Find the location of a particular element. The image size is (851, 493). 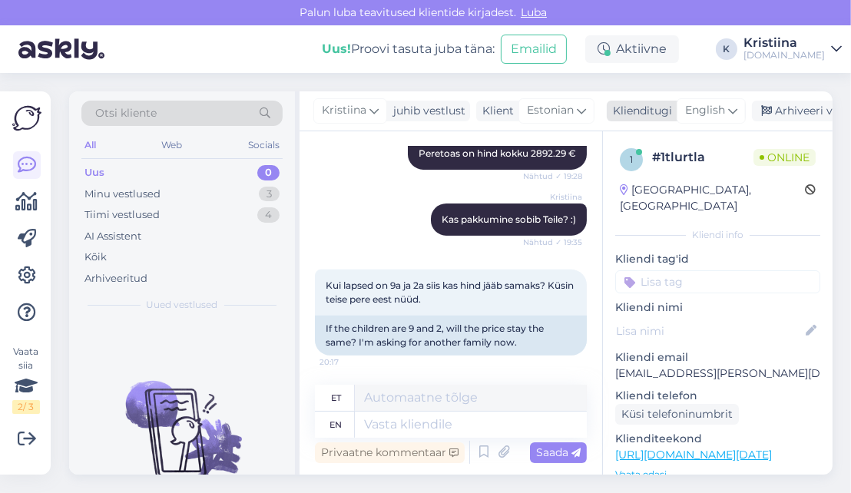

div: 3 is located at coordinates (269, 194).